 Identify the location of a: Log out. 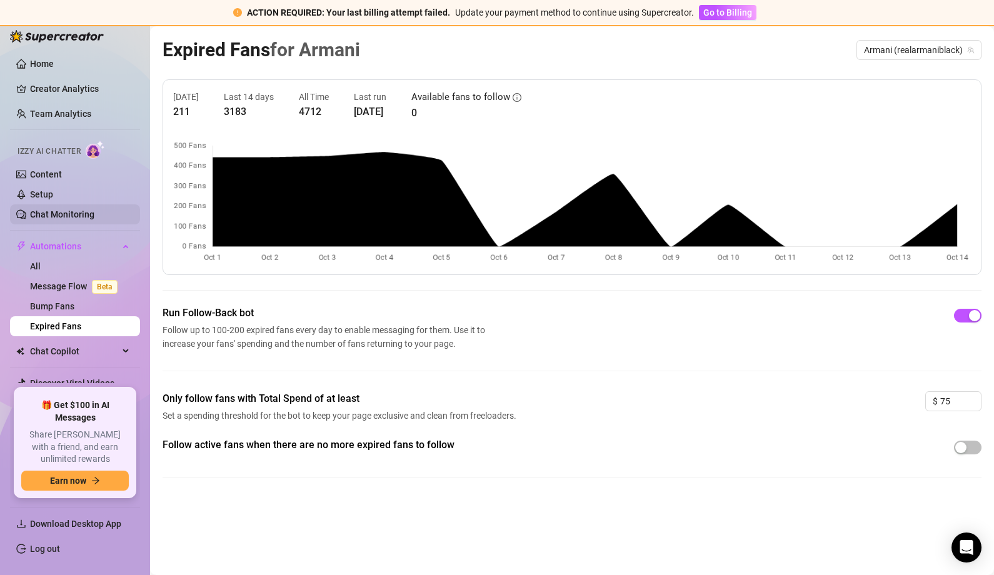
(45, 549).